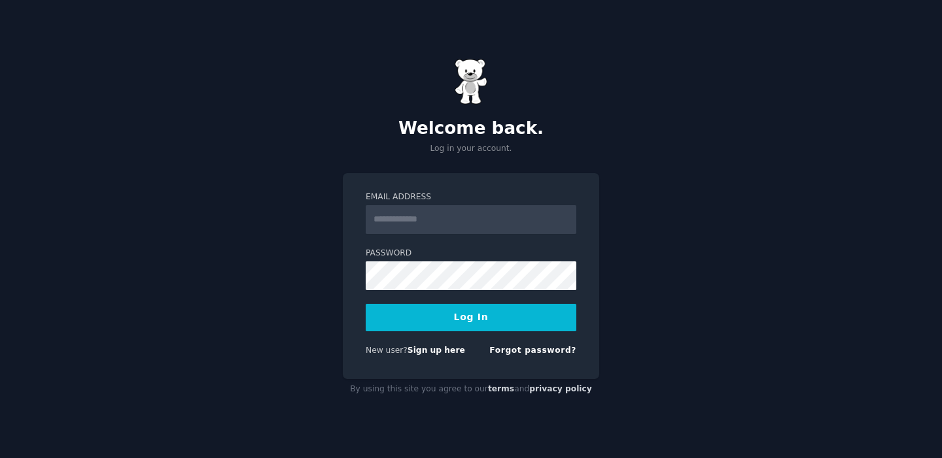  I want to click on img: Gummy Bear, so click(471, 82).